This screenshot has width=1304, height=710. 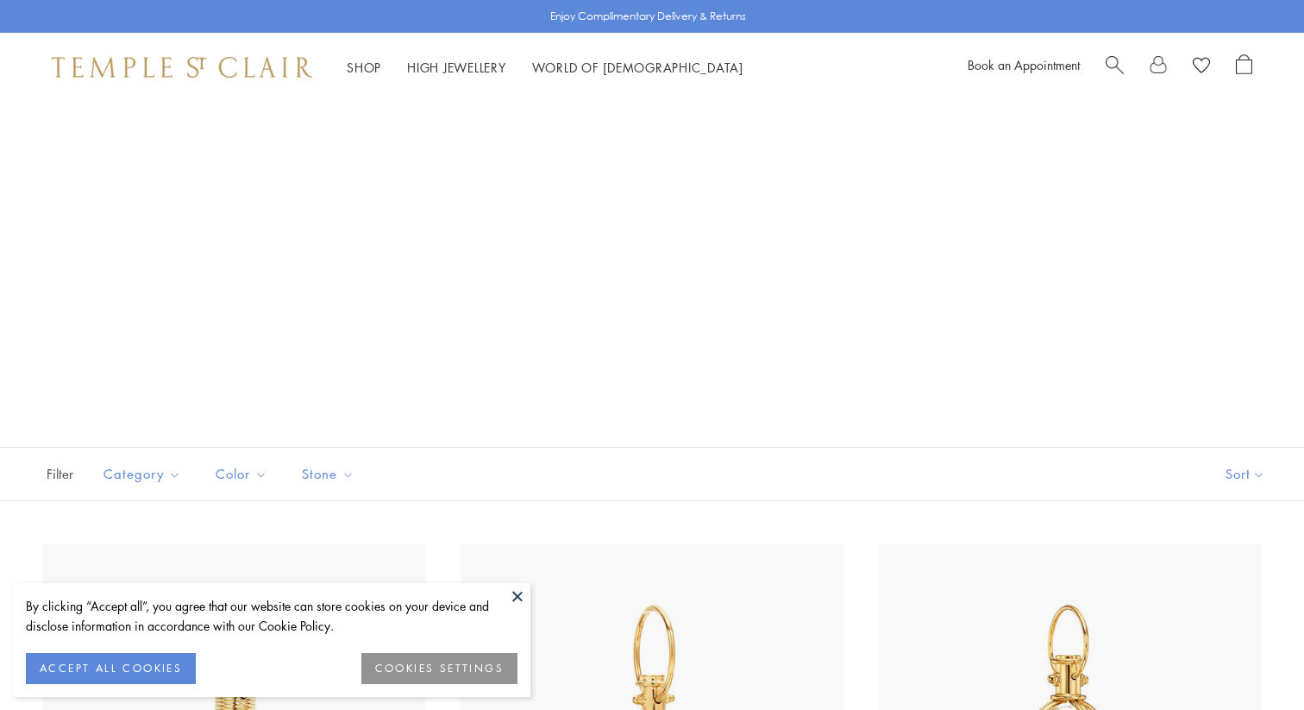 I want to click on button: Stone, so click(x=328, y=473).